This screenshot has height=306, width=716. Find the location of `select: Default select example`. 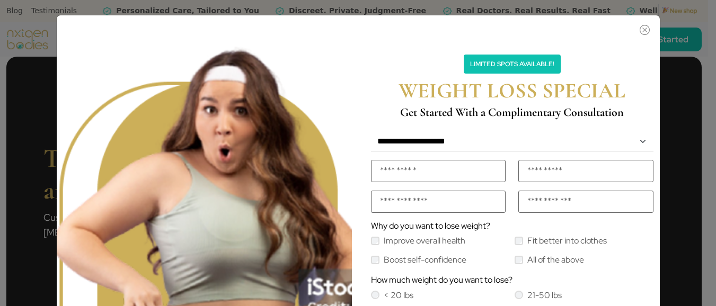

select: Default select example is located at coordinates (512, 141).